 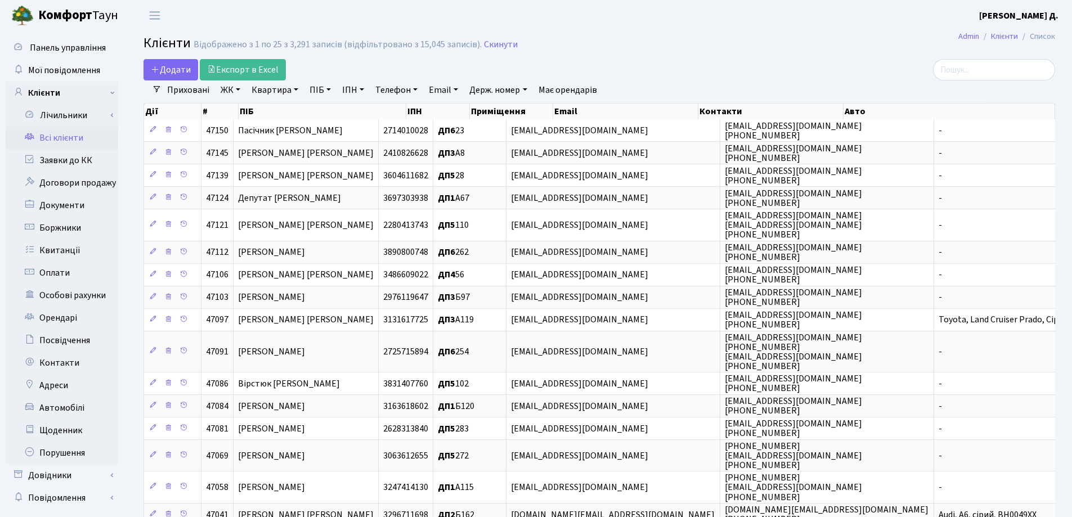 I want to click on span: 47112, so click(x=217, y=253).